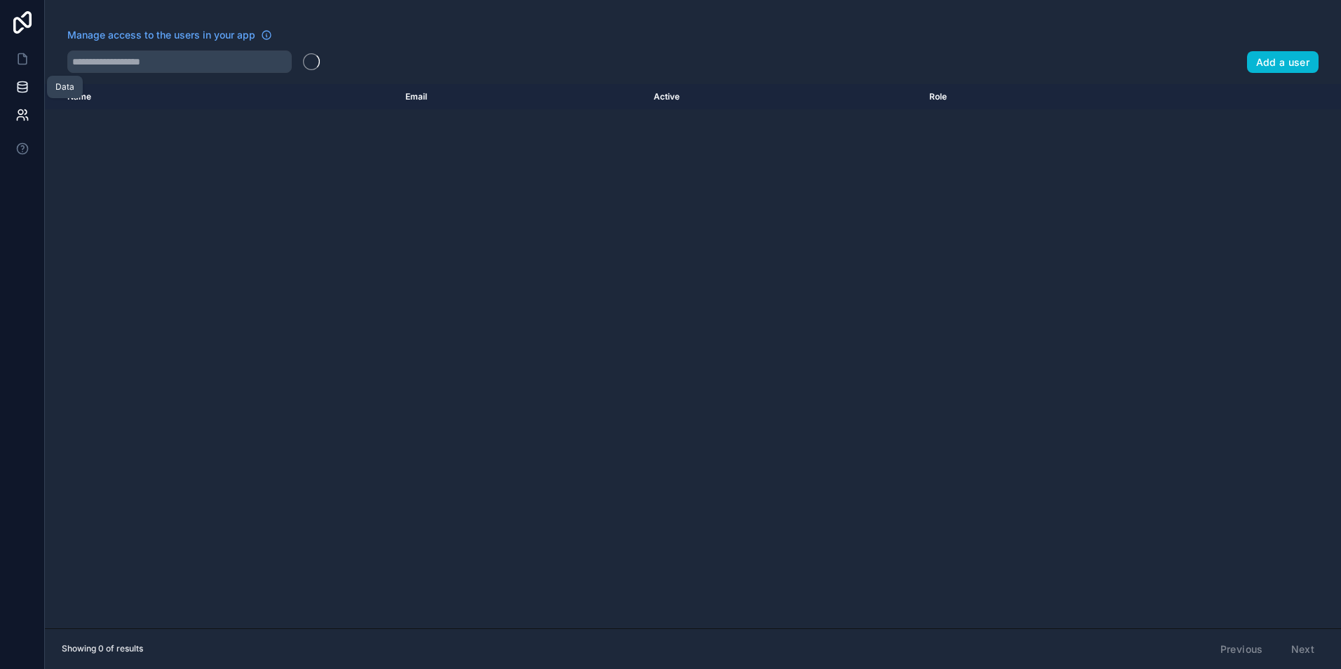 Image resolution: width=1341 pixels, height=669 pixels. I want to click on th: Name, so click(221, 97).